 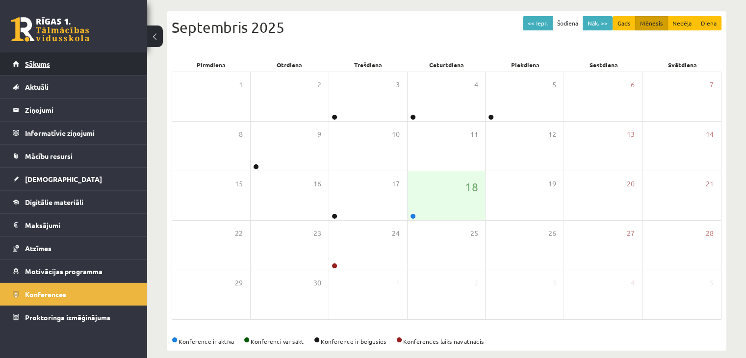 I want to click on span: 17, so click(x=396, y=184).